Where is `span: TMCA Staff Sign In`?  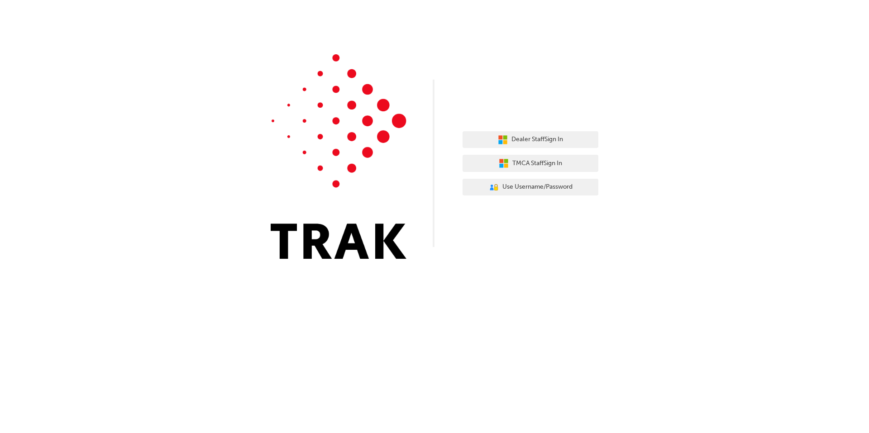 span: TMCA Staff Sign In is located at coordinates (537, 163).